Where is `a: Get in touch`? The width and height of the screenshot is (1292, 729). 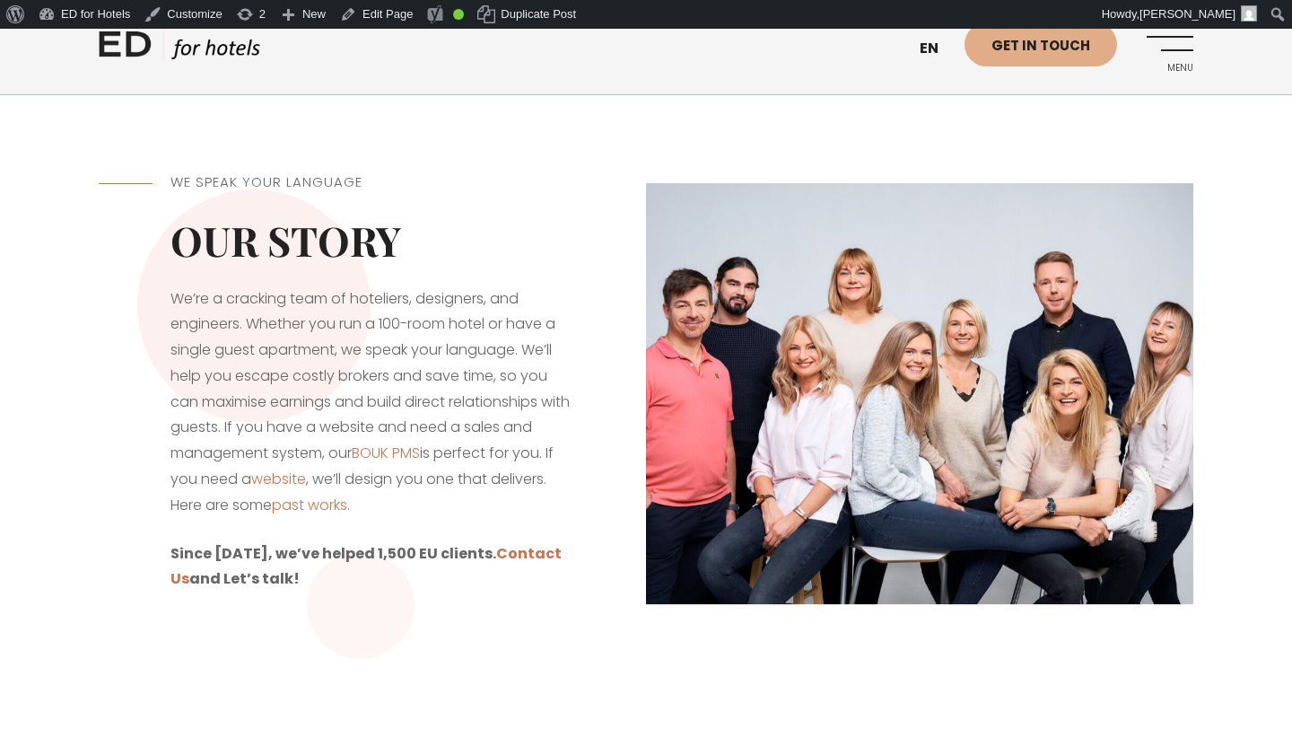
a: Get in touch is located at coordinates (1041, 44).